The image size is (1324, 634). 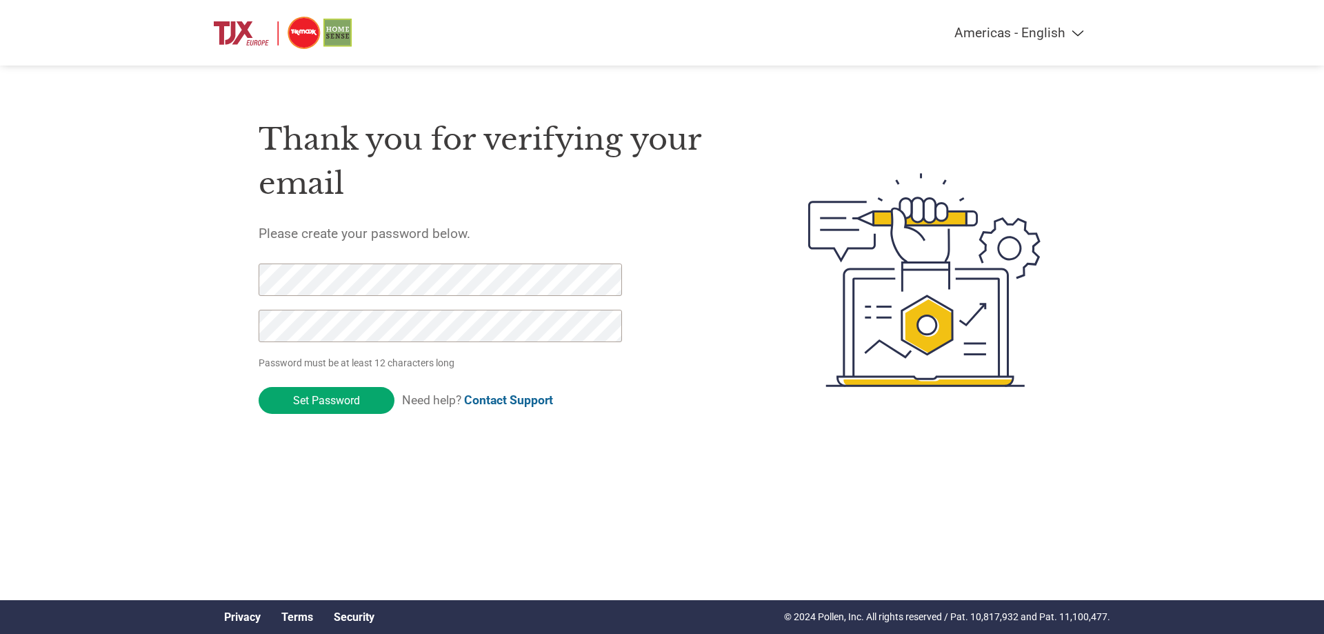 What do you see at coordinates (283, 32) in the screenshot?
I see `img: TJX Europe` at bounding box center [283, 32].